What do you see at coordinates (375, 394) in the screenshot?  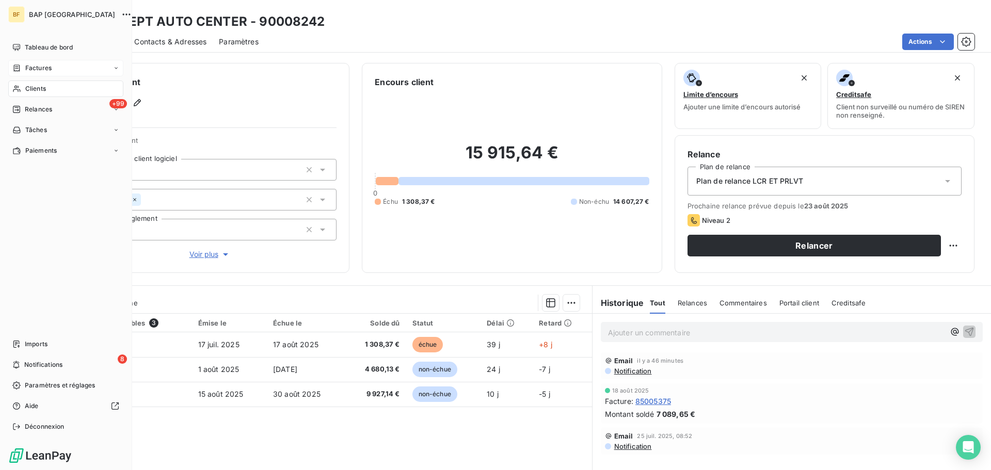 I see `span: 9 927,14 €` at bounding box center [375, 394].